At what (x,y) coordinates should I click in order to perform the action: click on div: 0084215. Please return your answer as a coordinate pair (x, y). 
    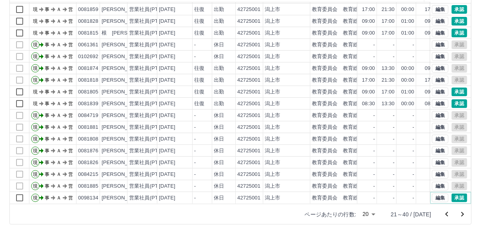
    Looking at the image, I should click on (88, 174).